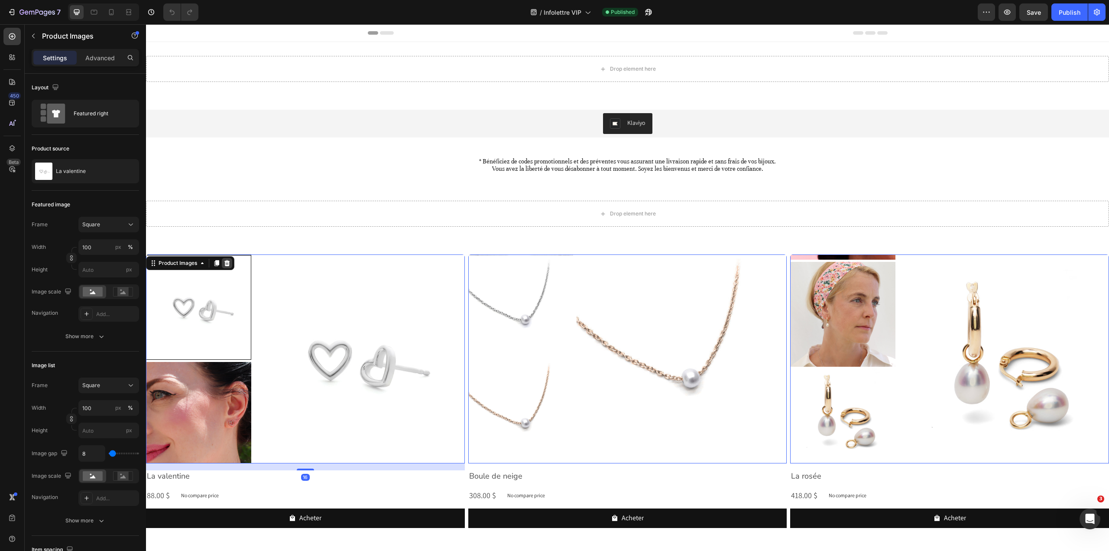 The image size is (1109, 551). Describe the element at coordinates (623, 12) in the screenshot. I see `span: Published` at that location.